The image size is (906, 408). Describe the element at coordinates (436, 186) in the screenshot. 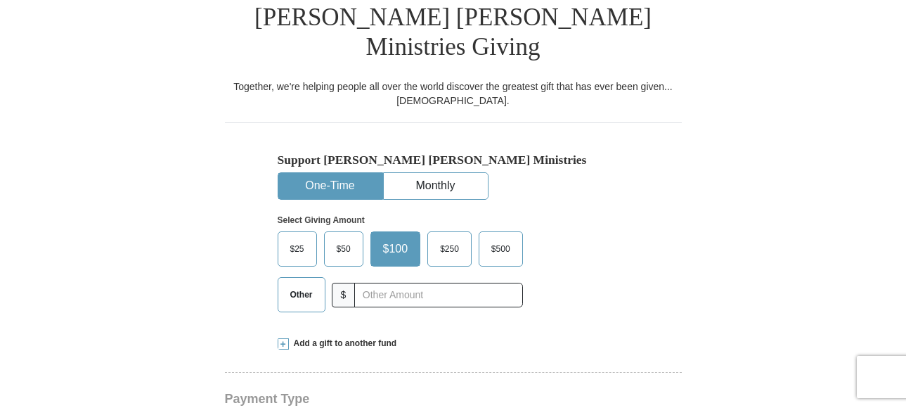

I see `button: Monthly` at that location.